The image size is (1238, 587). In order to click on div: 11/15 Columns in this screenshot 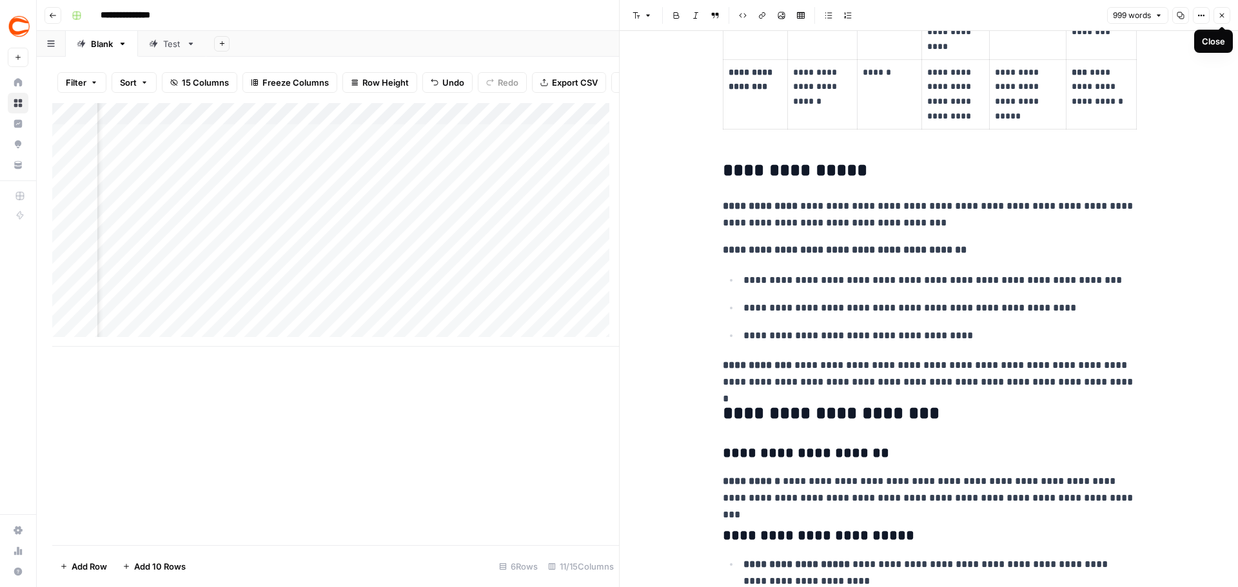, I will do `click(581, 567)`.